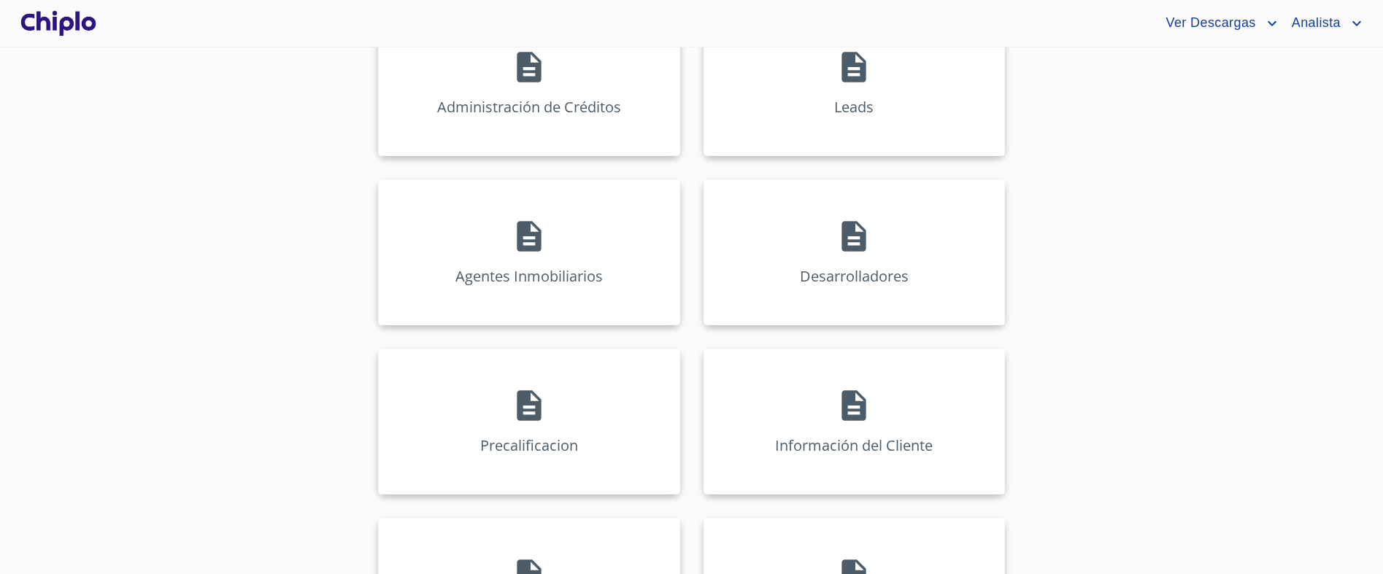 This screenshot has width=1383, height=574. I want to click on p: Administración de Créditos, so click(529, 107).